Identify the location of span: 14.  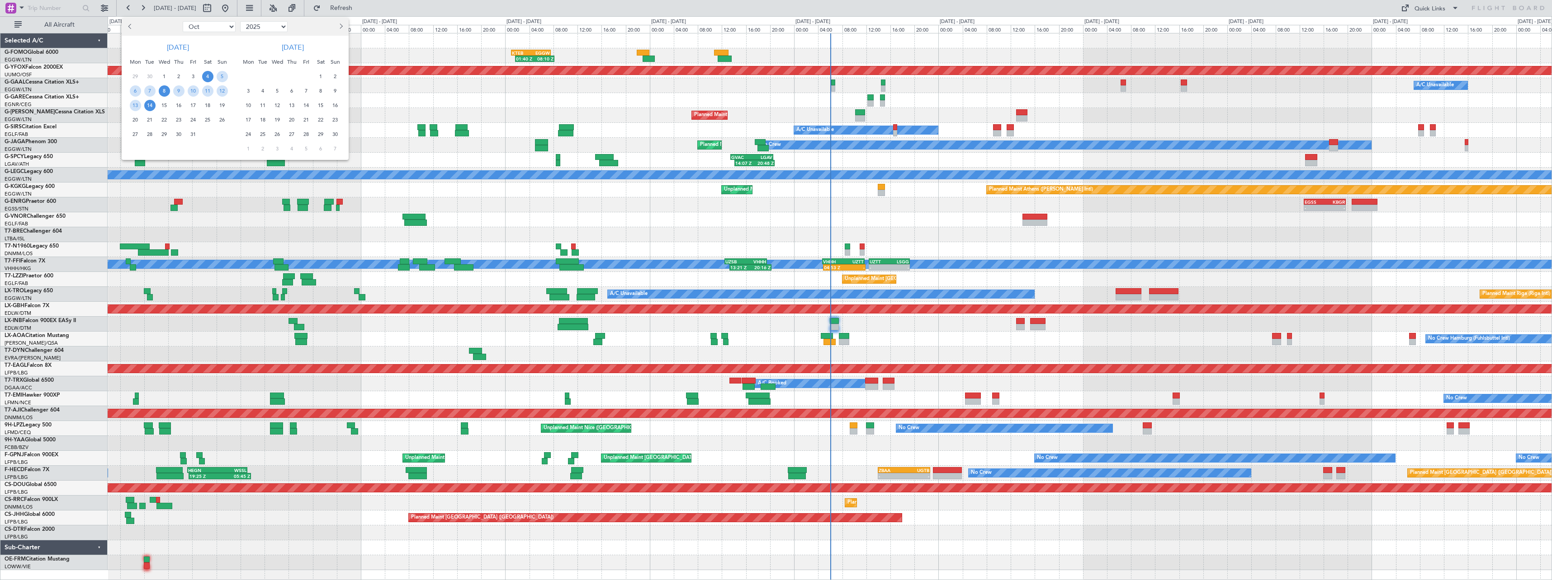
(306, 105).